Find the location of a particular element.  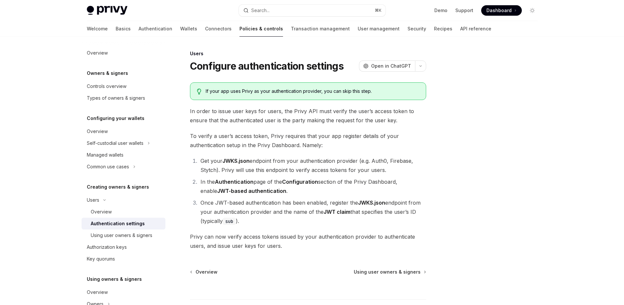

div: Authorization keys is located at coordinates (107, 248).